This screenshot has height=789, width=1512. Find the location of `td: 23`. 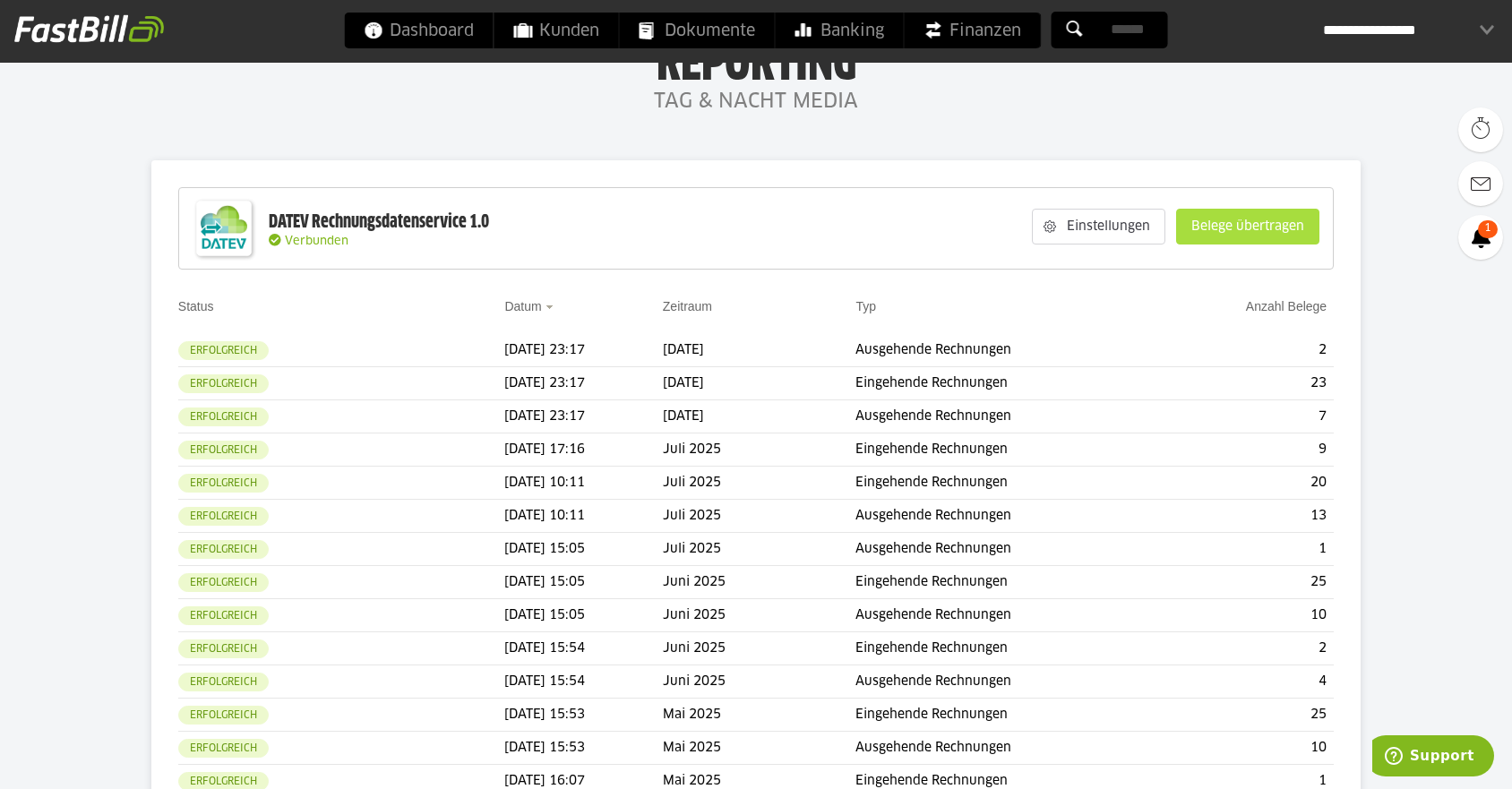

td: 23 is located at coordinates (1246, 384).